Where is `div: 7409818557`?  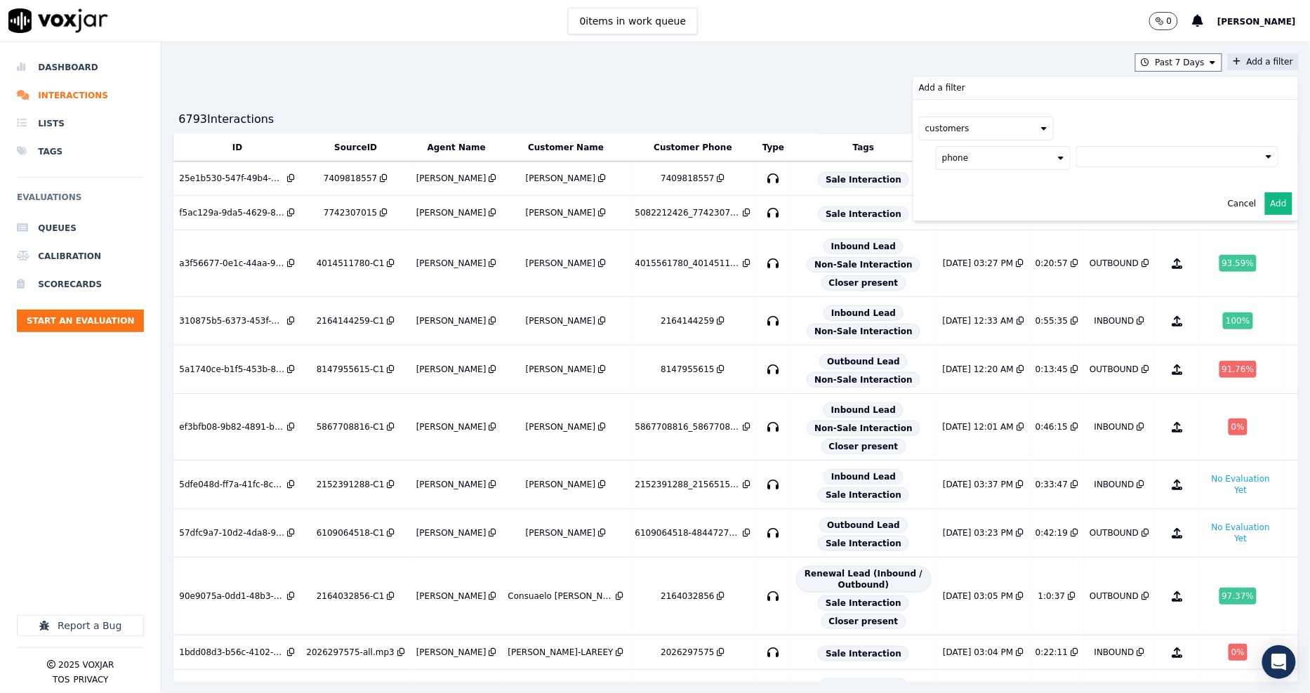
div: 7409818557 is located at coordinates (687, 178).